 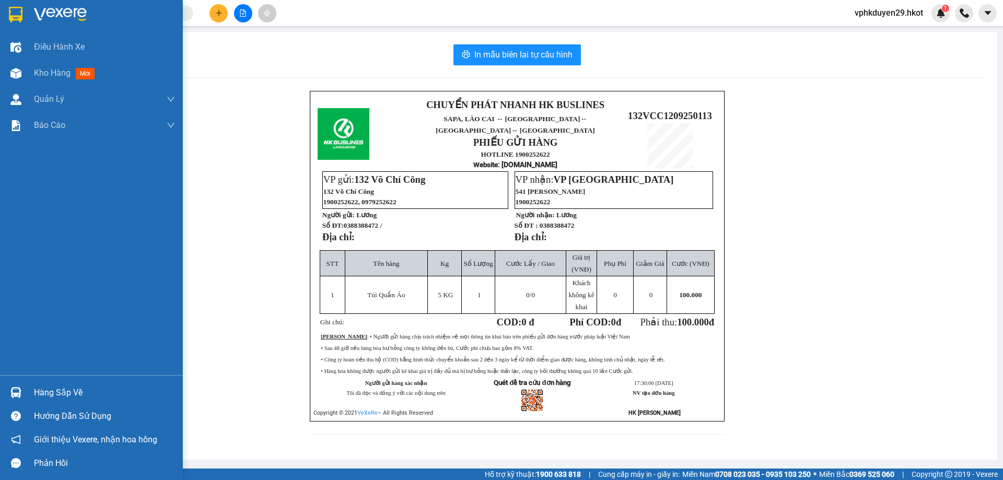 I want to click on strong: 1900 633 818, so click(x=559, y=474).